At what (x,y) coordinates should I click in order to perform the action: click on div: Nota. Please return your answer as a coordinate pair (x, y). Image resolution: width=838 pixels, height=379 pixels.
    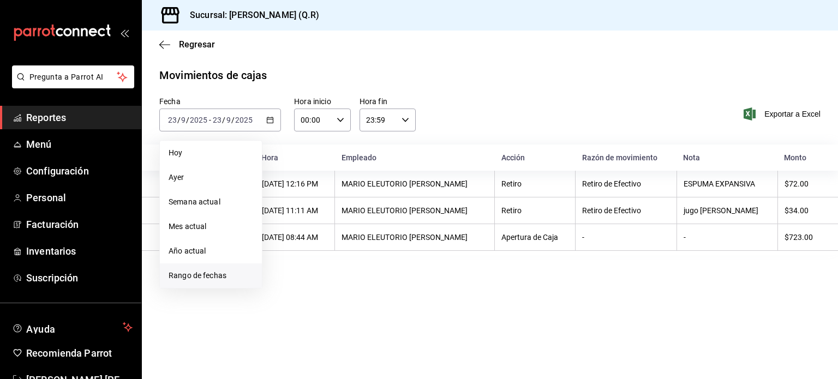
    Looking at the image, I should click on (727, 158).